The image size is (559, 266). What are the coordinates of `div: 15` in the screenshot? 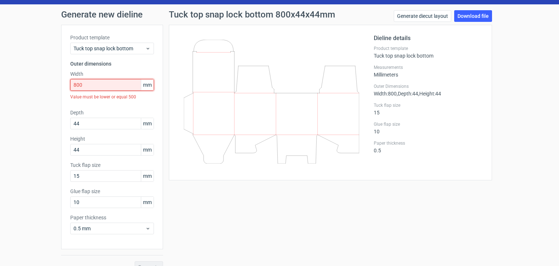 It's located at (428, 109).